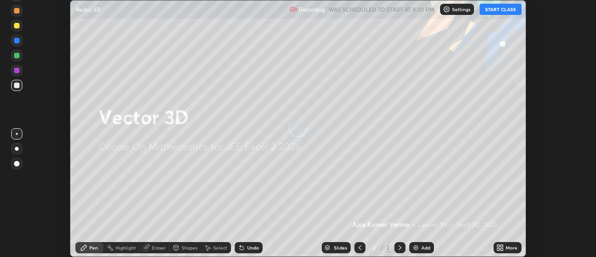 Image resolution: width=596 pixels, height=257 pixels. What do you see at coordinates (88, 9) in the screenshot?
I see `p: Vector 3D` at bounding box center [88, 9].